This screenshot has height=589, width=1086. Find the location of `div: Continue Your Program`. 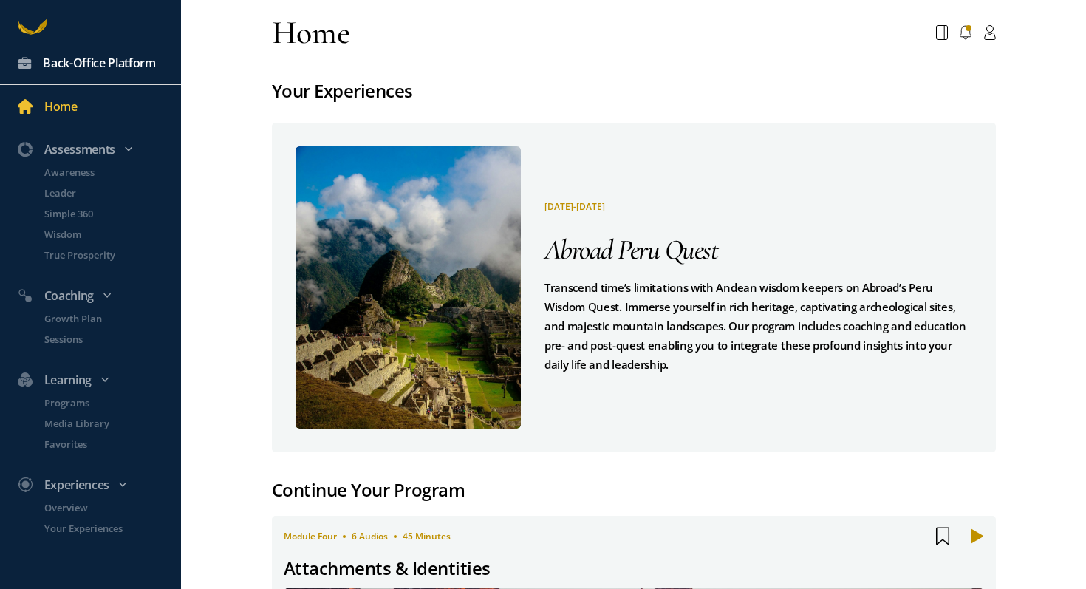

div: Continue Your Program is located at coordinates (634, 490).